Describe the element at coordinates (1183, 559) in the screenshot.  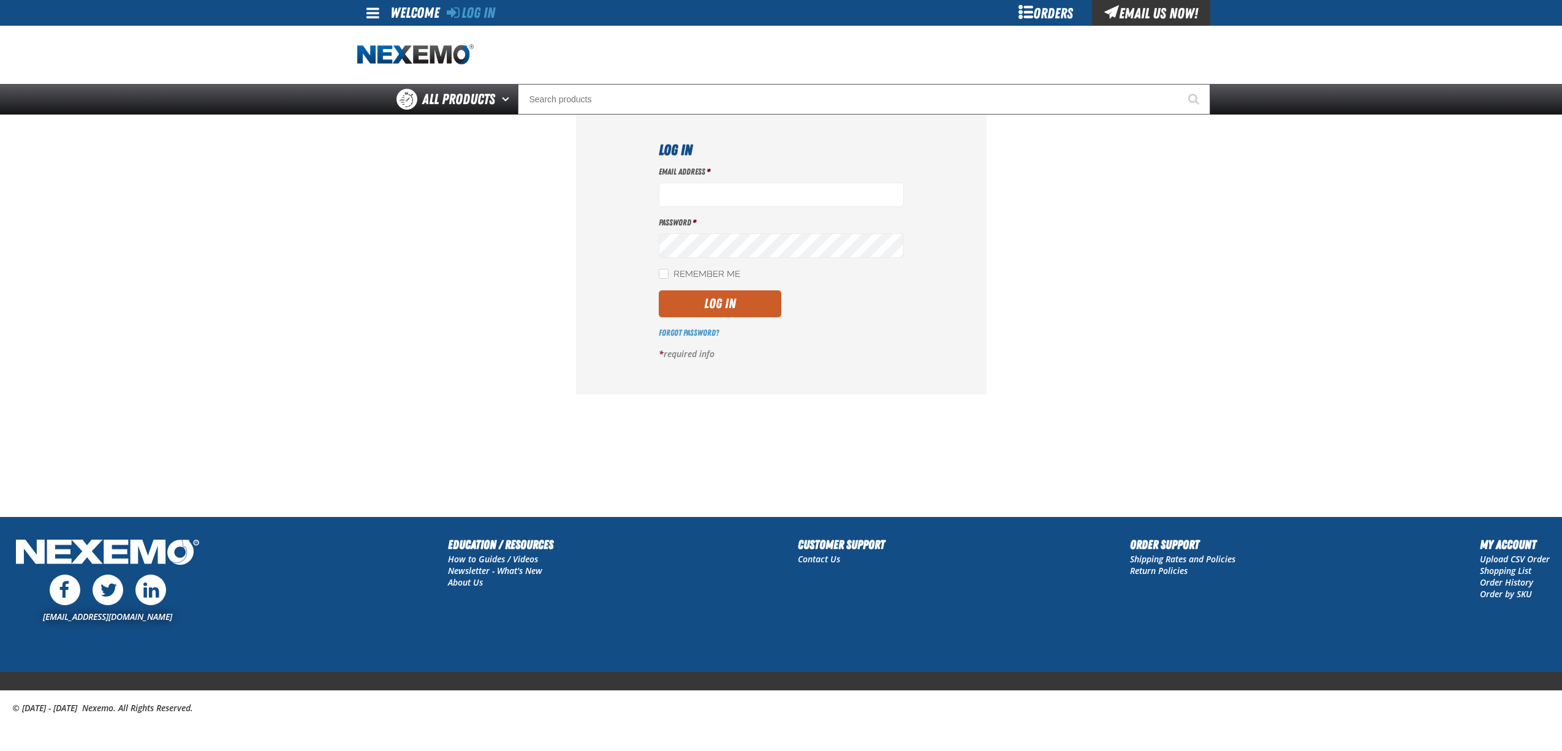
I see `a: Shipping Rates and Policies` at that location.